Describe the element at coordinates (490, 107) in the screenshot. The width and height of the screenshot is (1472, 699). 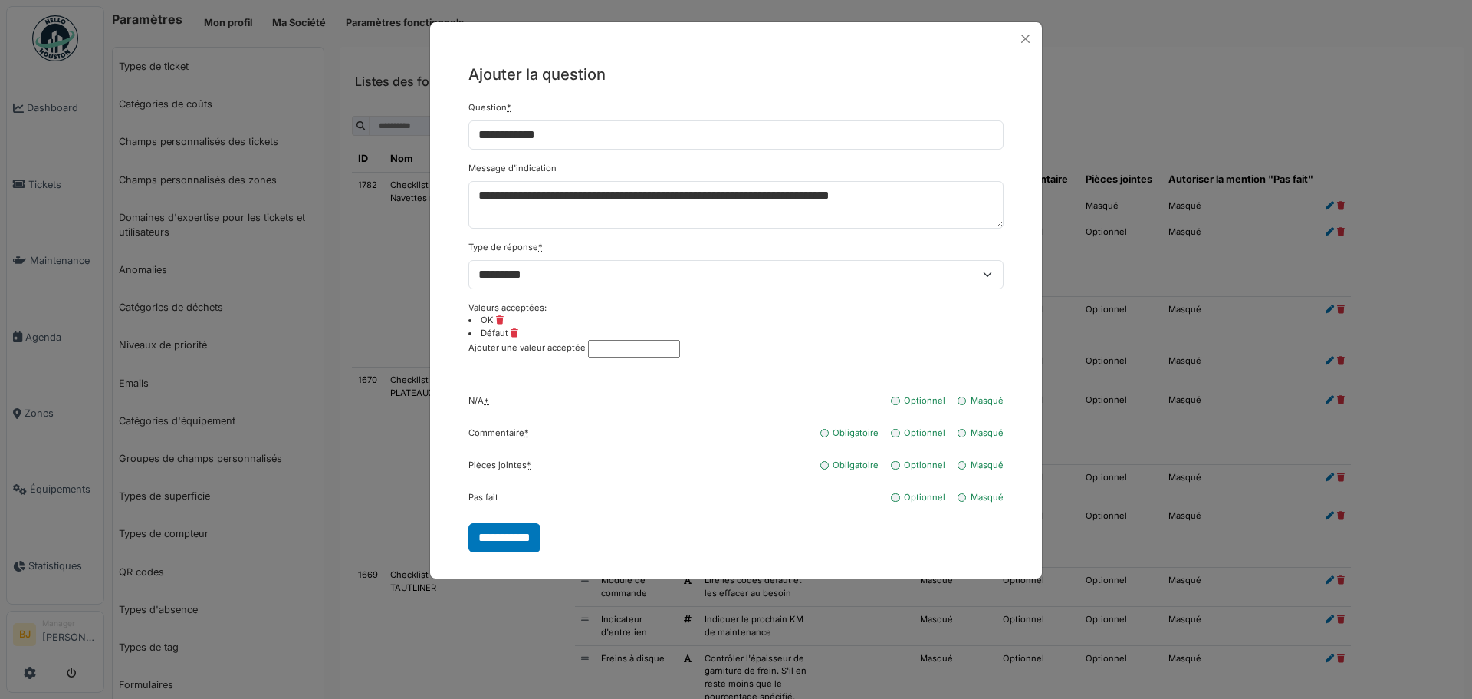
I see `label: Question` at that location.